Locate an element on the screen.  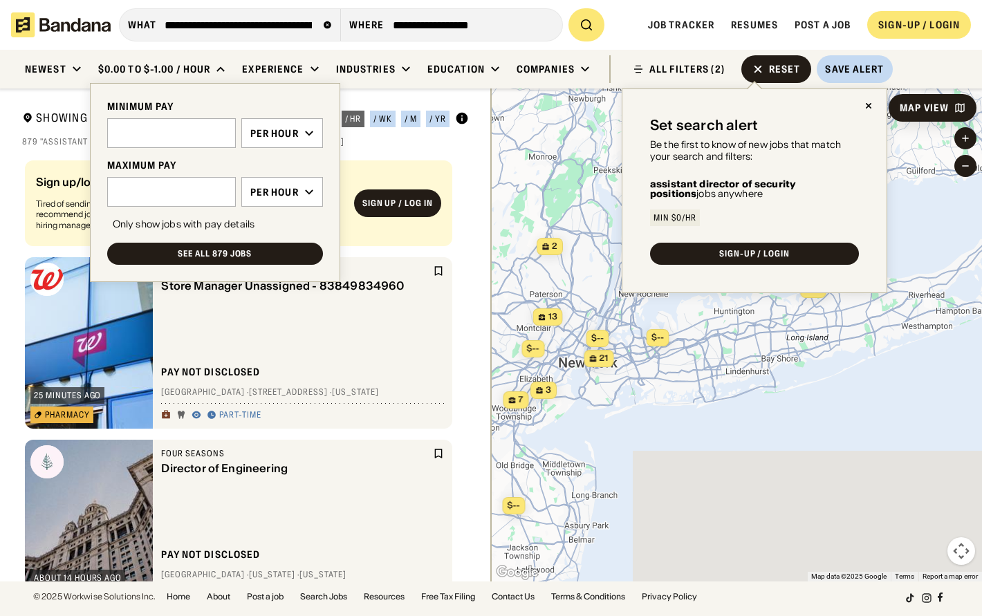
div: Reset is located at coordinates (785, 69).